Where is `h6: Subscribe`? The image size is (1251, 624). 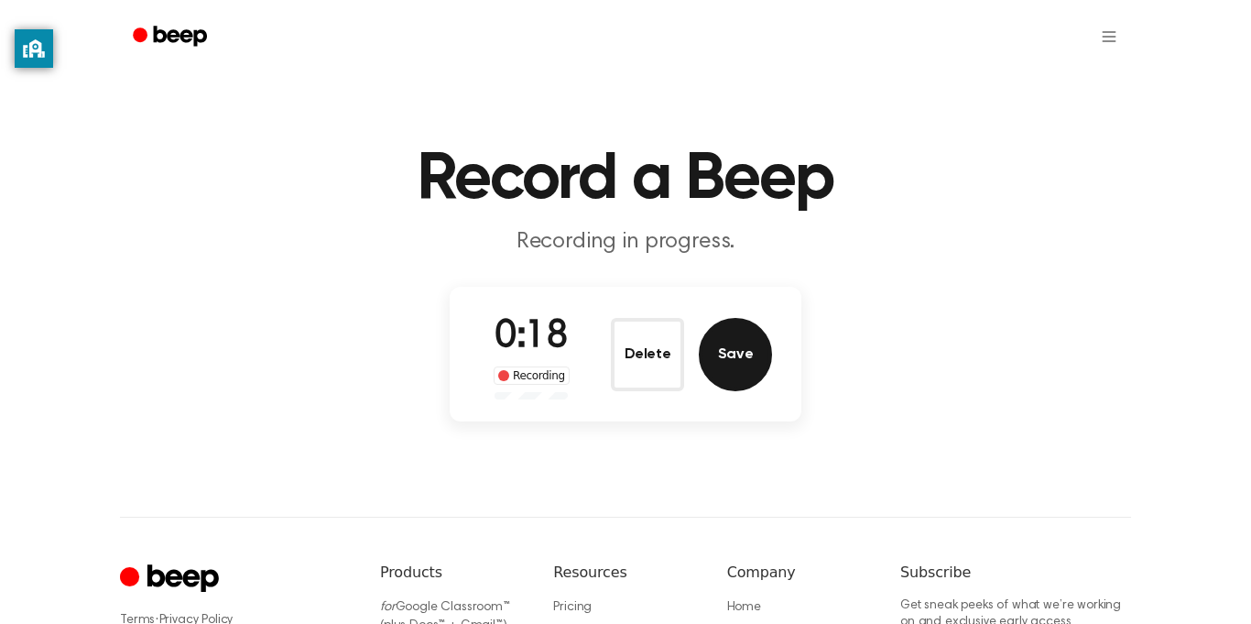
h6: Subscribe is located at coordinates (1015, 572).